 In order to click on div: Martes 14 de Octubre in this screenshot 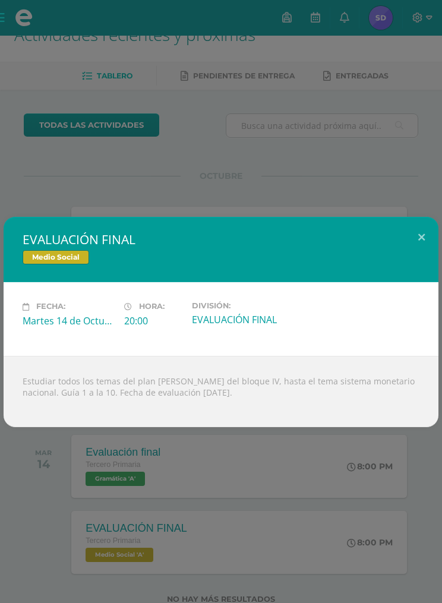, I will do `click(68, 321)`.